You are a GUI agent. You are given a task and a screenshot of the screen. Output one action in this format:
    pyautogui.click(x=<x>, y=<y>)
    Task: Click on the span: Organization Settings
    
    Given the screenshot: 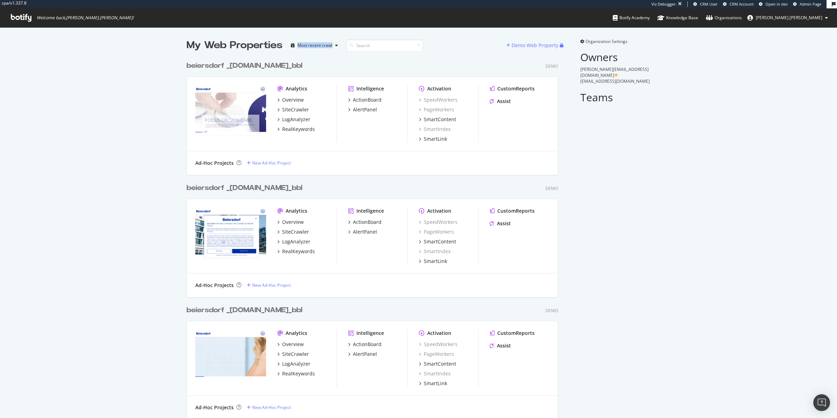 What is the action you would take?
    pyautogui.click(x=607, y=41)
    